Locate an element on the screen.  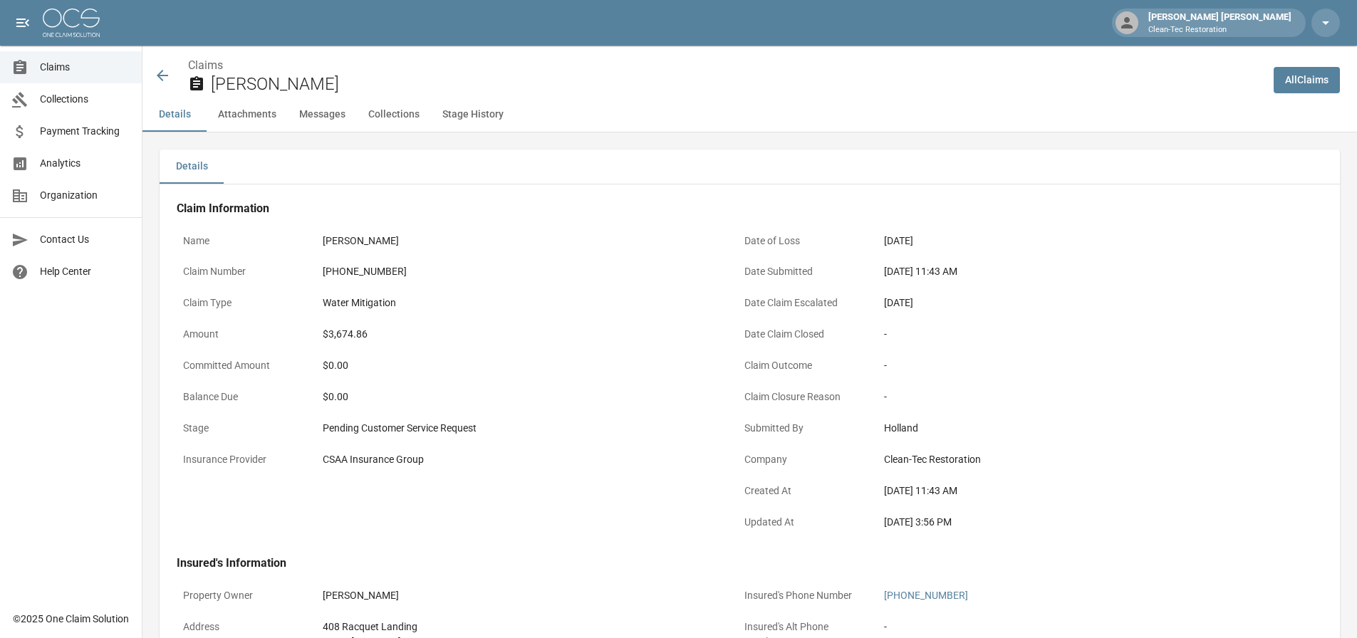
button: Stage History is located at coordinates (473, 115).